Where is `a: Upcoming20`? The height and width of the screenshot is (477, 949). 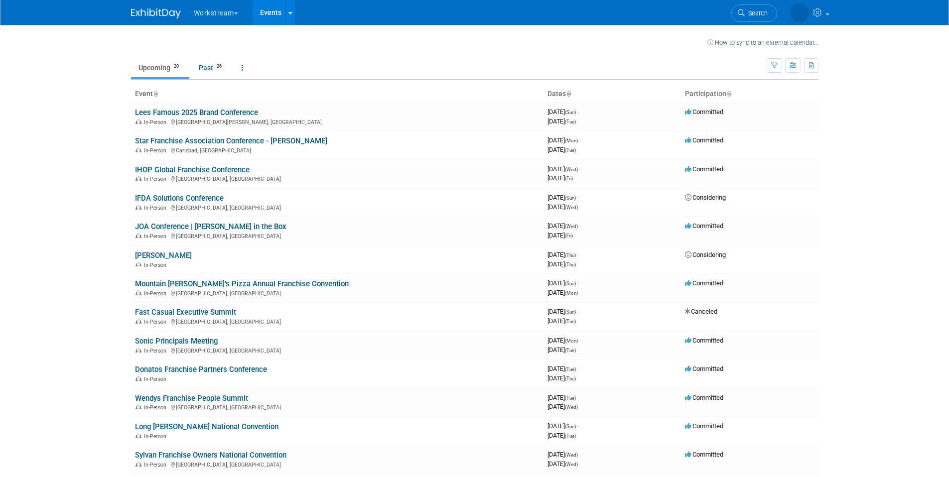 a: Upcoming20 is located at coordinates (160, 68).